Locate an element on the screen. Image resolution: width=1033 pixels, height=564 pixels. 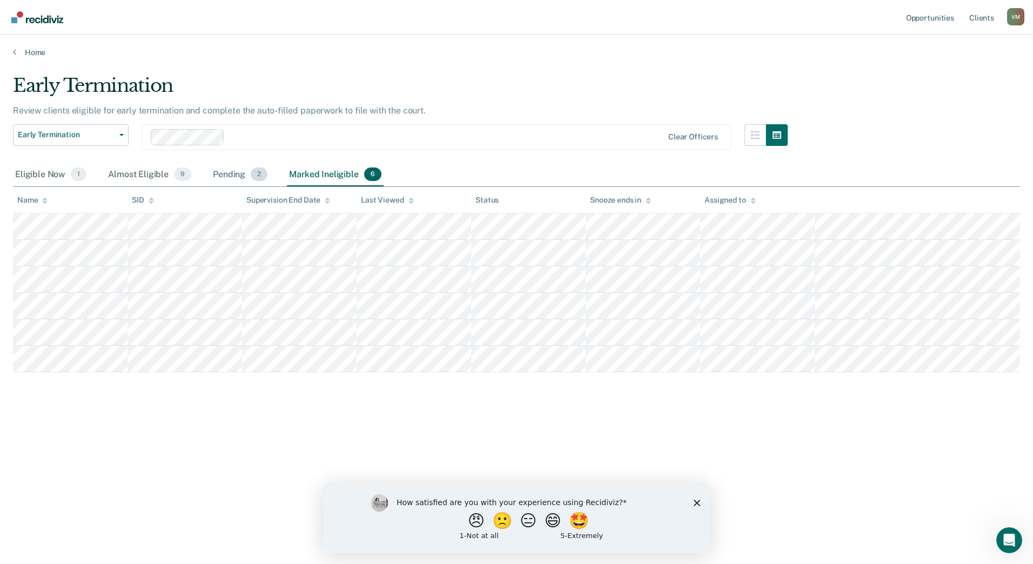
button: 3 is located at coordinates (206, 37).